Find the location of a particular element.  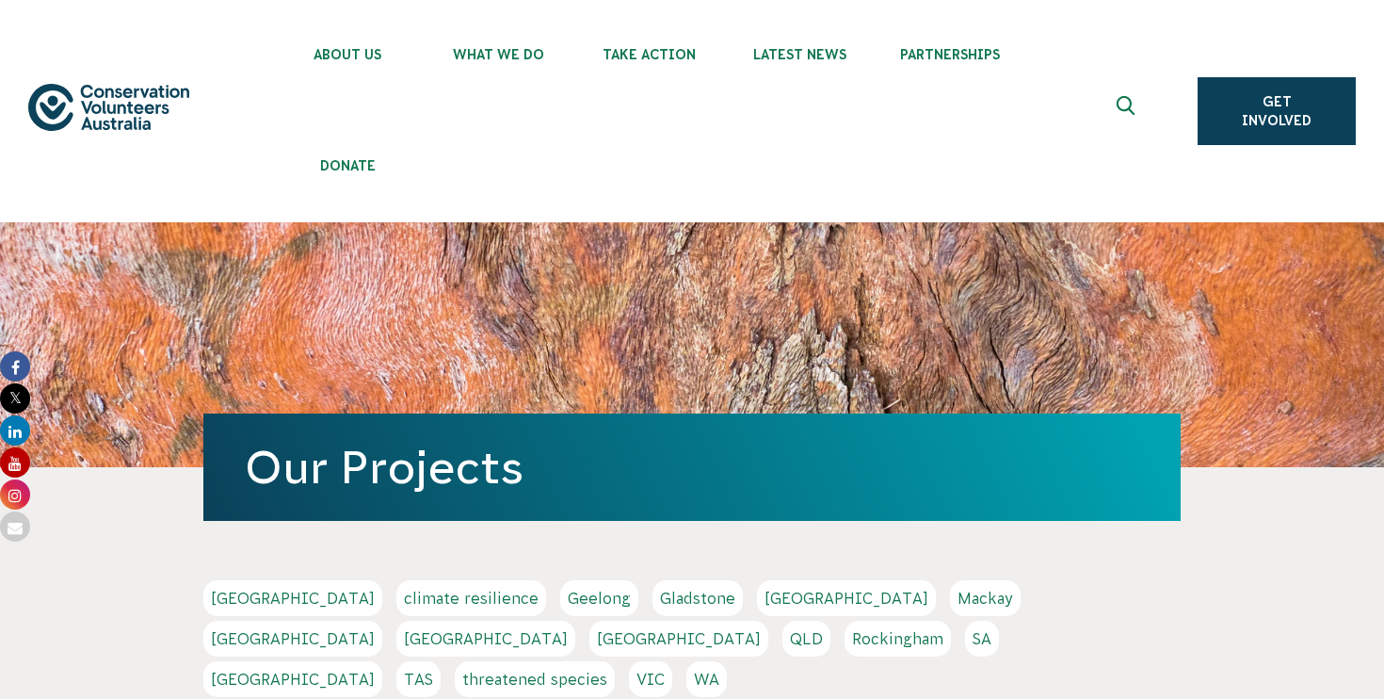

a: WA is located at coordinates (706, 679).